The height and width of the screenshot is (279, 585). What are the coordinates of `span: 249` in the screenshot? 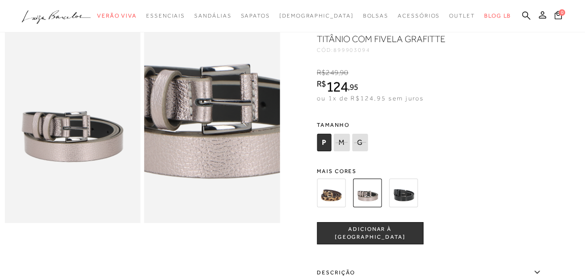 It's located at (332, 73).